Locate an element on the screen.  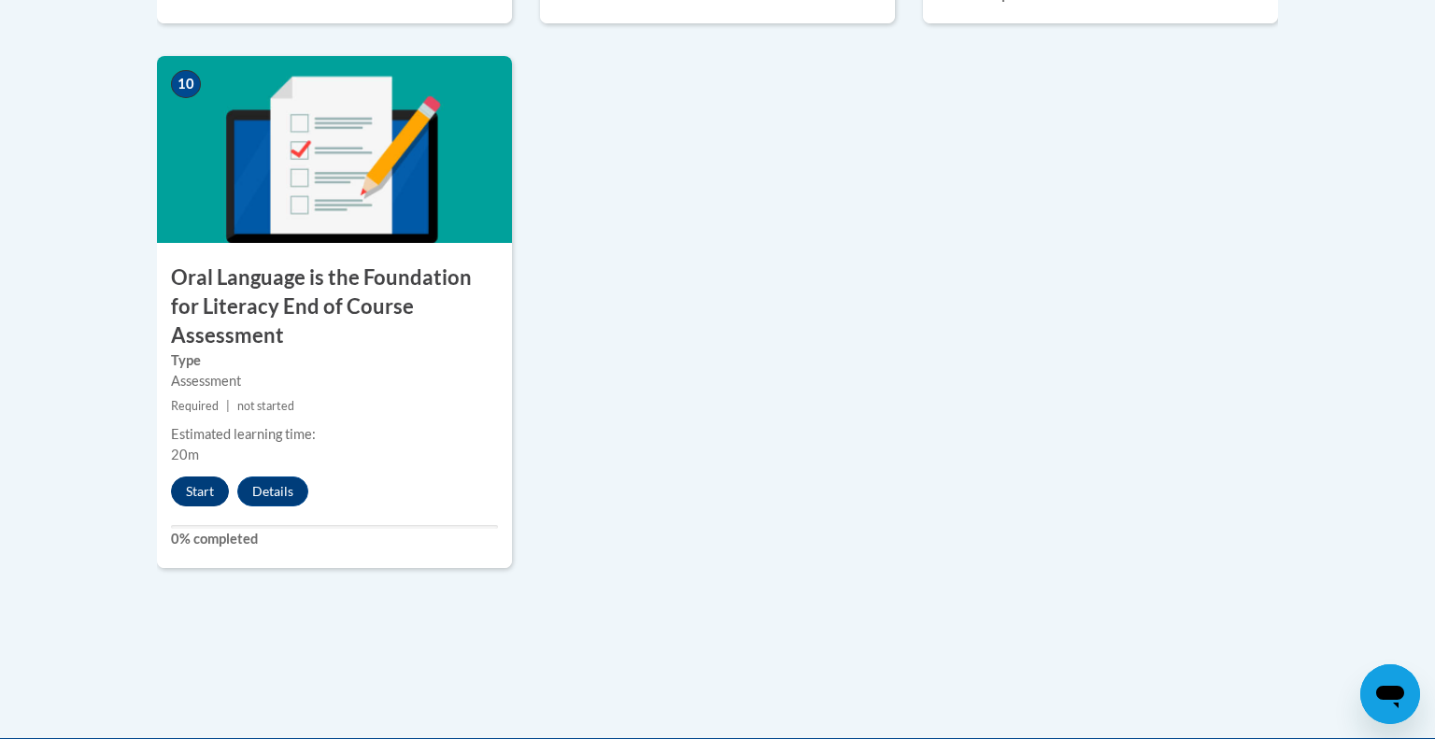
span: 20m is located at coordinates (185, 454).